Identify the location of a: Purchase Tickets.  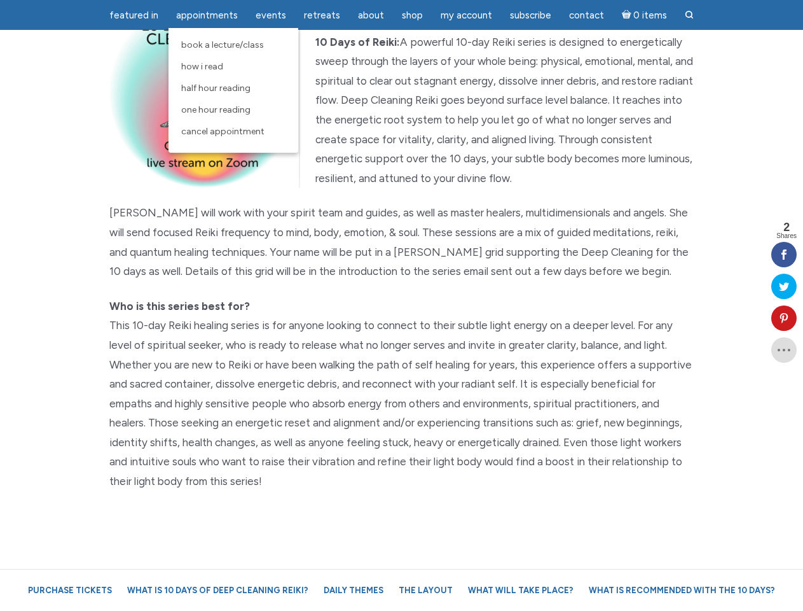
(70, 590).